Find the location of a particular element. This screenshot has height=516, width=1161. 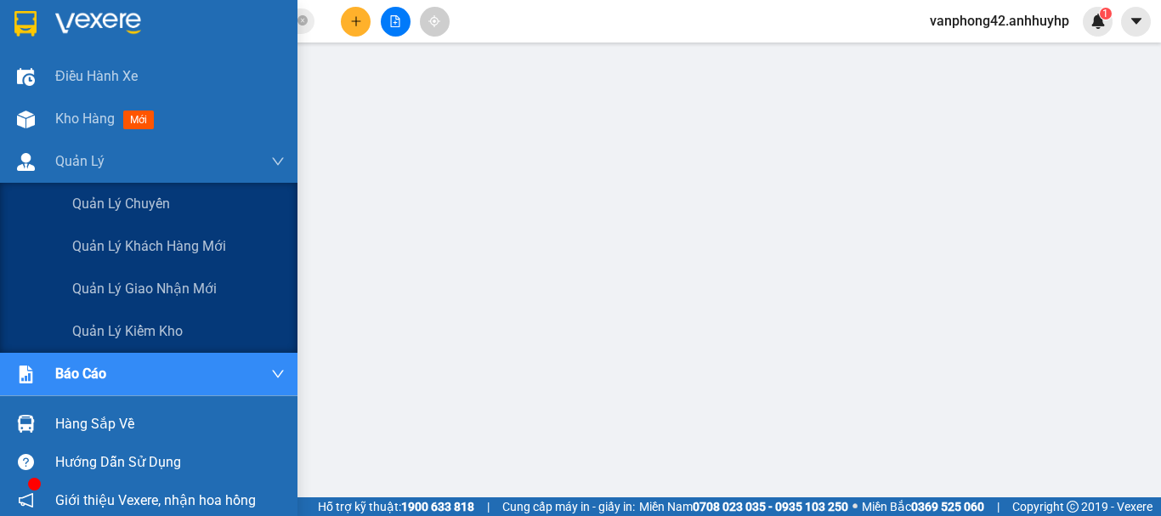

span: Cung cấp máy in - giấy in: is located at coordinates (569, 507).